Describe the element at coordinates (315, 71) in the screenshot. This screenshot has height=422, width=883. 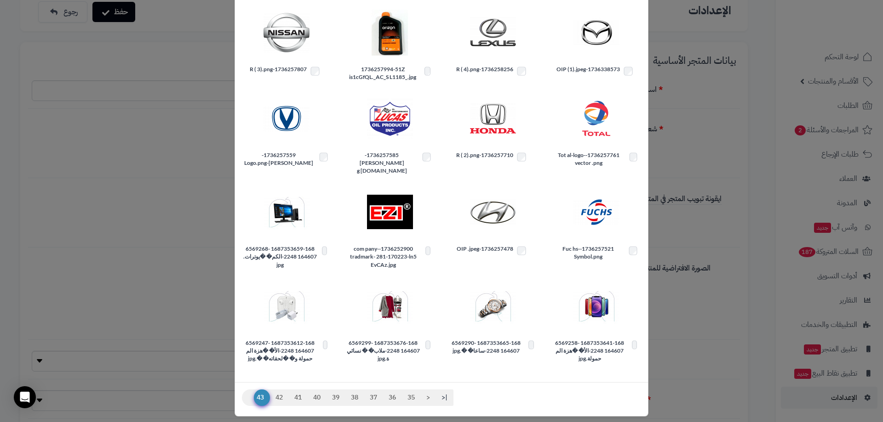
I see `input: 1736257807-R ( 3).png` at that location.